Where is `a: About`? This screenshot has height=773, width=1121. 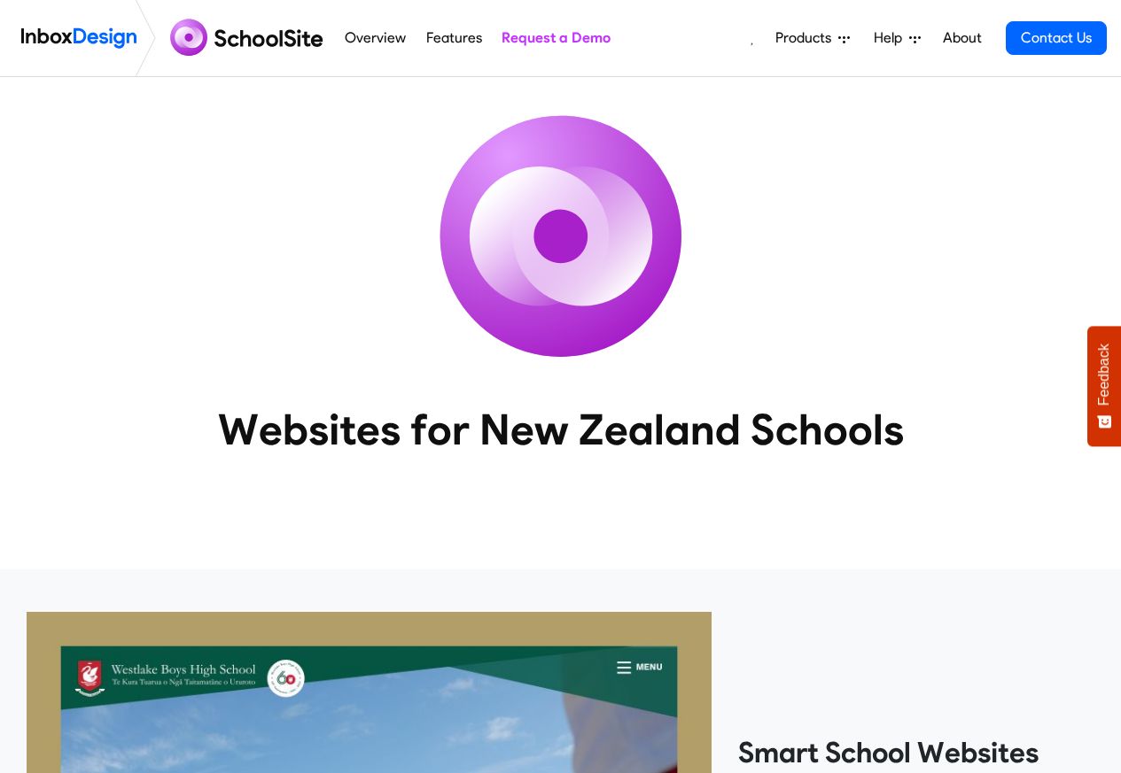
a: About is located at coordinates (961, 38).